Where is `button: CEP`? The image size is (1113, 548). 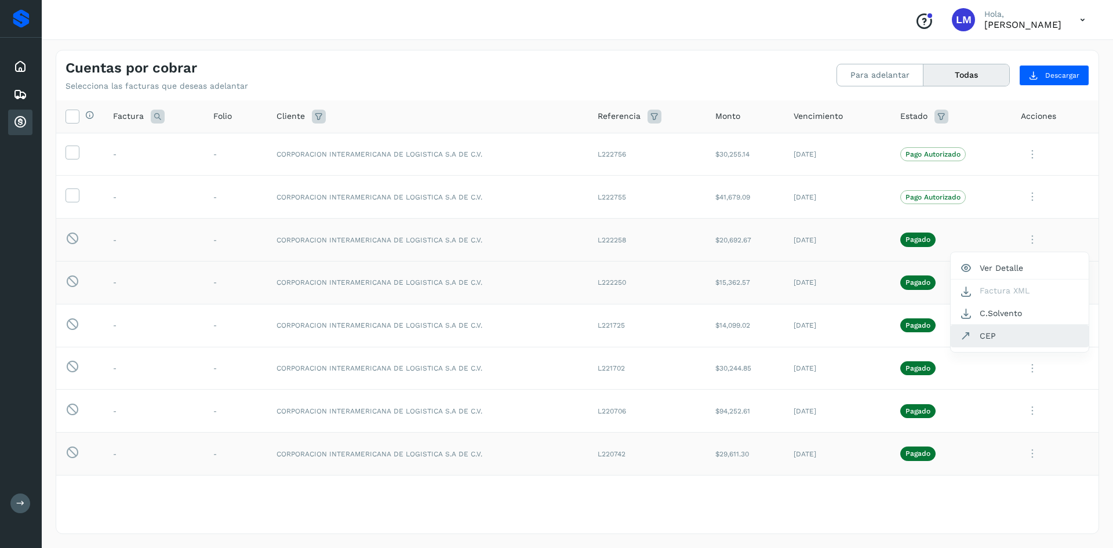 button: CEP is located at coordinates (1020, 336).